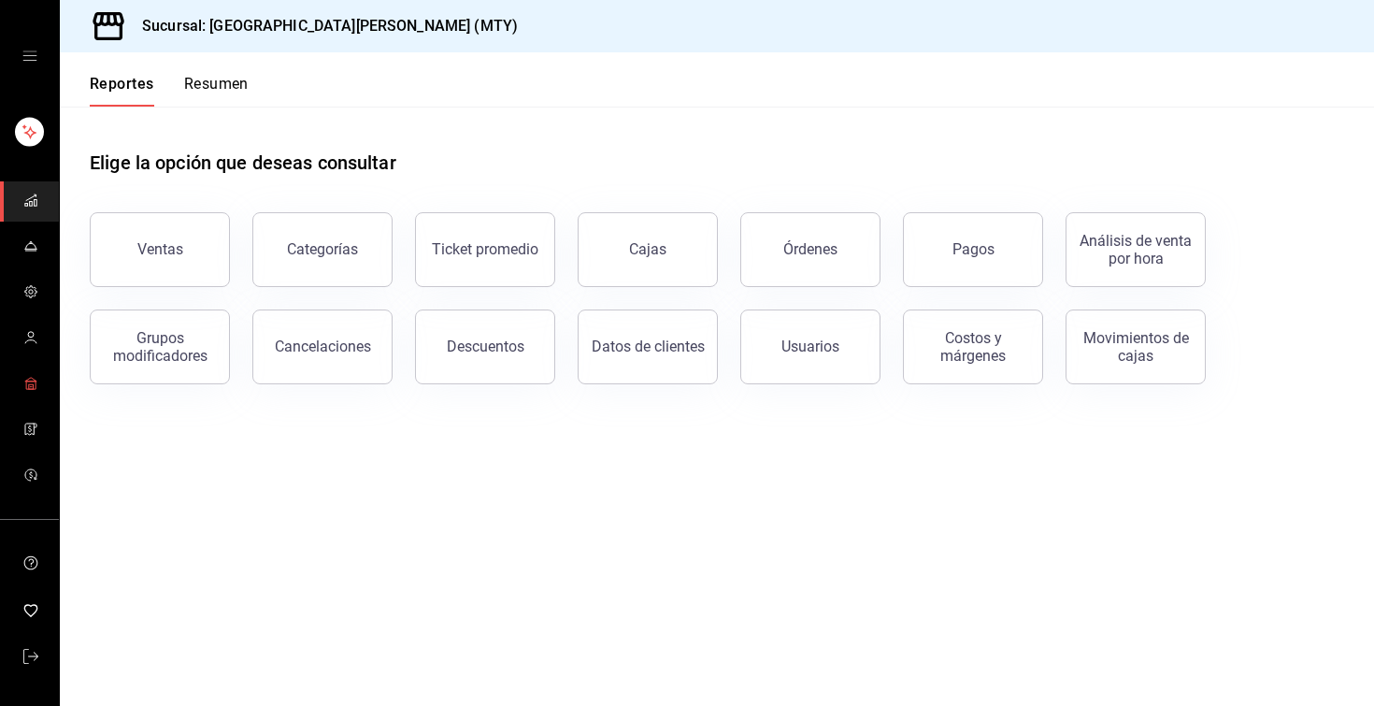  Describe the element at coordinates (160, 249) in the screenshot. I see `div: Ventas` at that location.